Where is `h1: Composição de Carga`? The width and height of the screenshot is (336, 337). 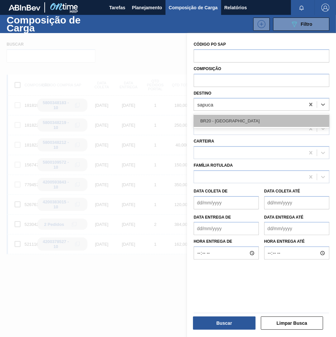
h1: Composição de Carga is located at coordinates (54, 24).